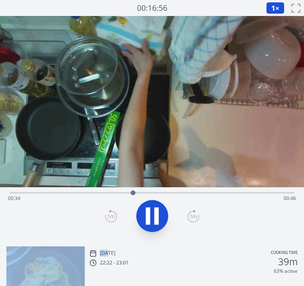 The image size is (304, 286). What do you see at coordinates (286, 271) in the screenshot?
I see `p: 63% active` at bounding box center [286, 271].